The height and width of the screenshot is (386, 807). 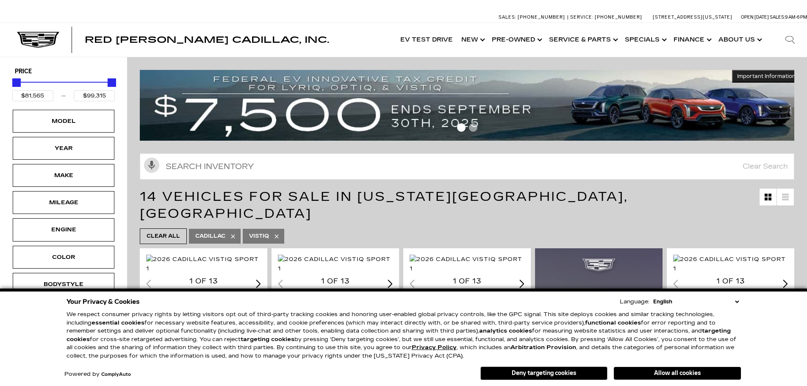 What do you see at coordinates (103, 302) in the screenshot?
I see `span: Your Privacy & Cookies` at bounding box center [103, 302].